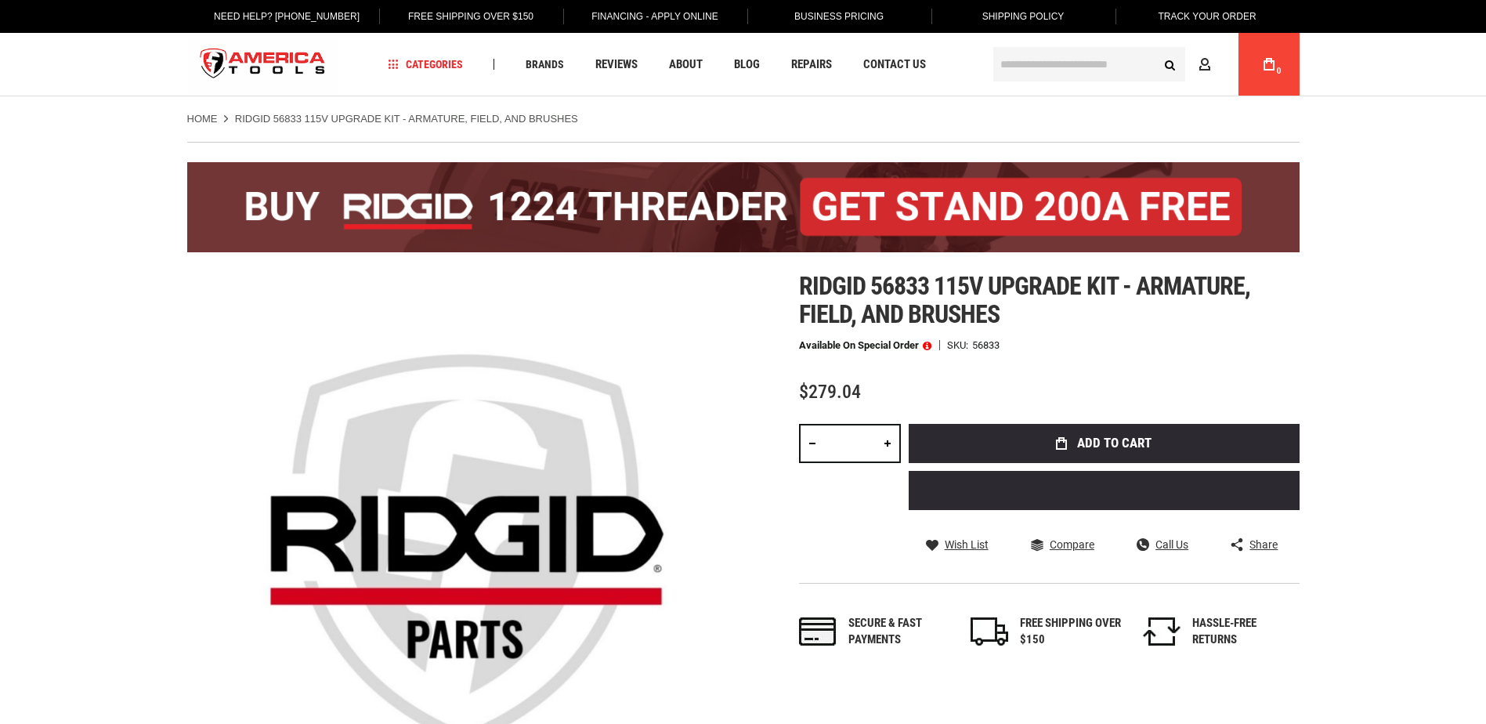  What do you see at coordinates (263, 64) in the screenshot?
I see `img: America Tools` at bounding box center [263, 64].